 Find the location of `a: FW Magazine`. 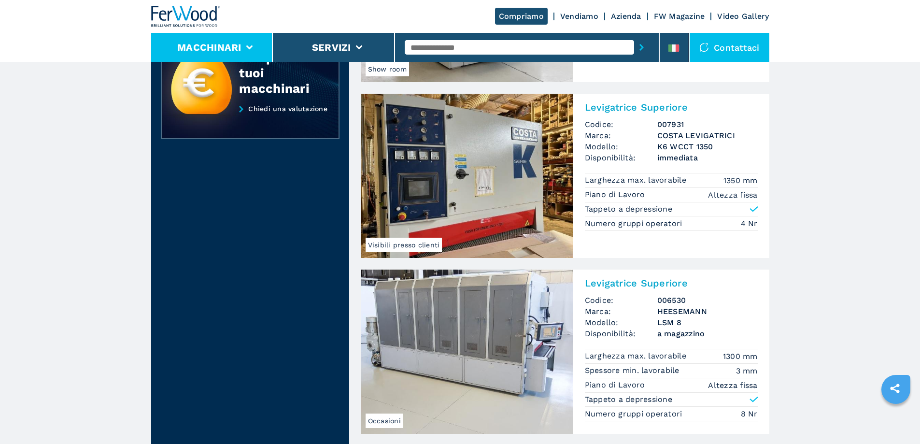

a: FW Magazine is located at coordinates (679, 16).